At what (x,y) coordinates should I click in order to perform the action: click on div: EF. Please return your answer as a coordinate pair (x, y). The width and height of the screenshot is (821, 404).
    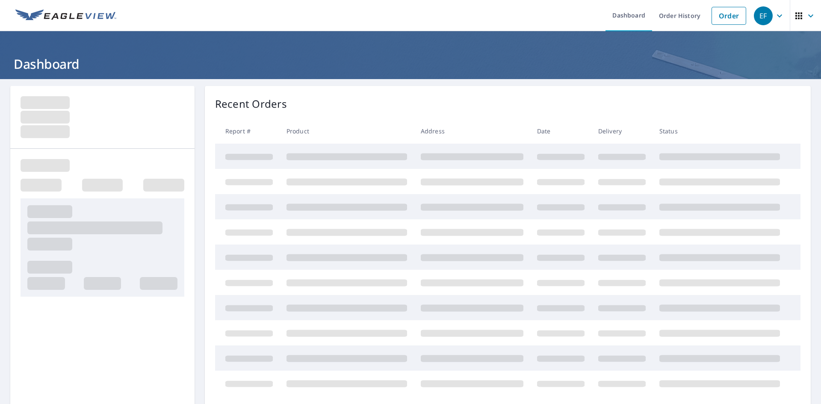
    Looking at the image, I should click on (763, 16).